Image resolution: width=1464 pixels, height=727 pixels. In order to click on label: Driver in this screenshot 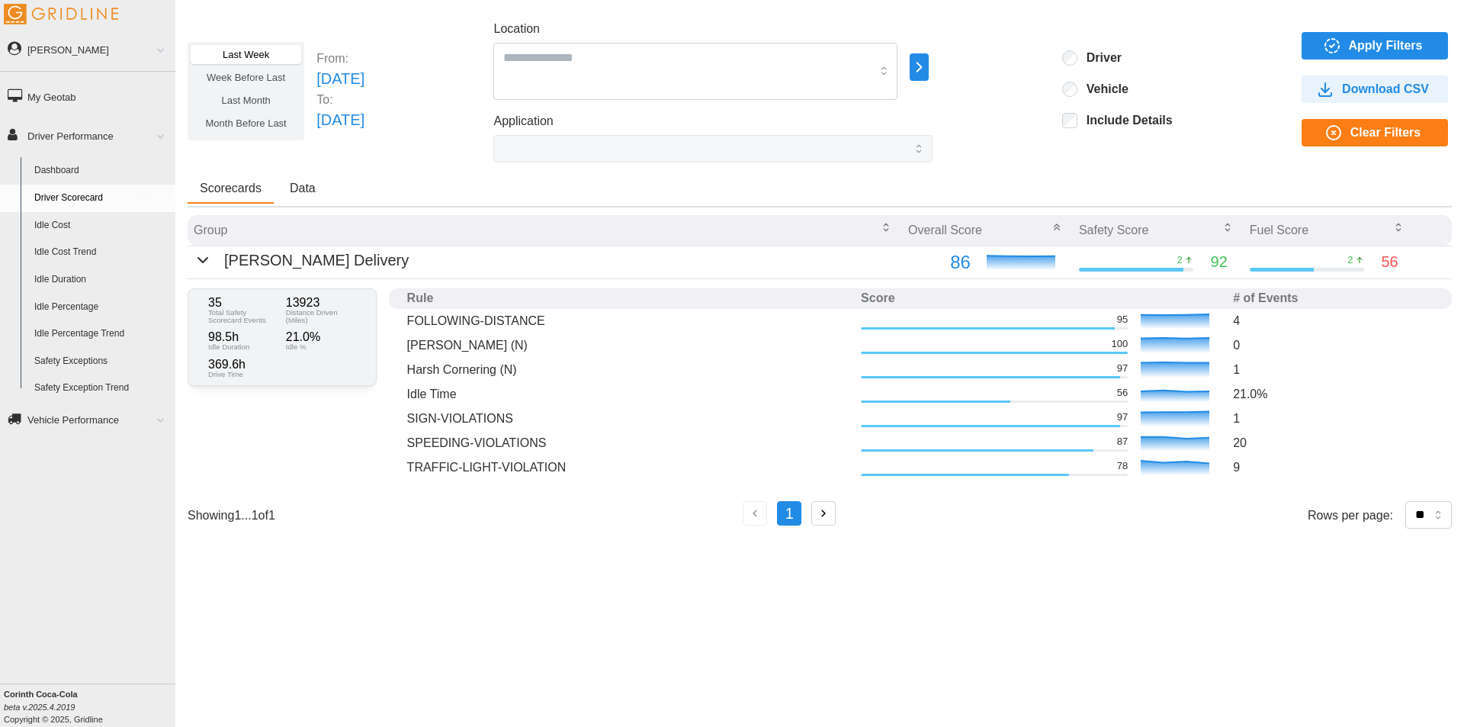, I will do `click(1100, 58)`.